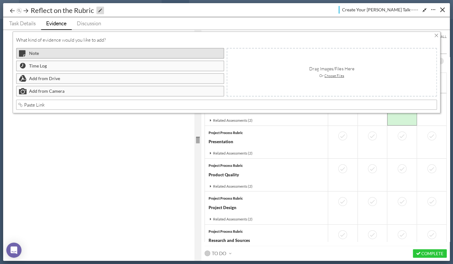  What do you see at coordinates (33, 66) in the screenshot?
I see `button: Time Log` at bounding box center [33, 66].